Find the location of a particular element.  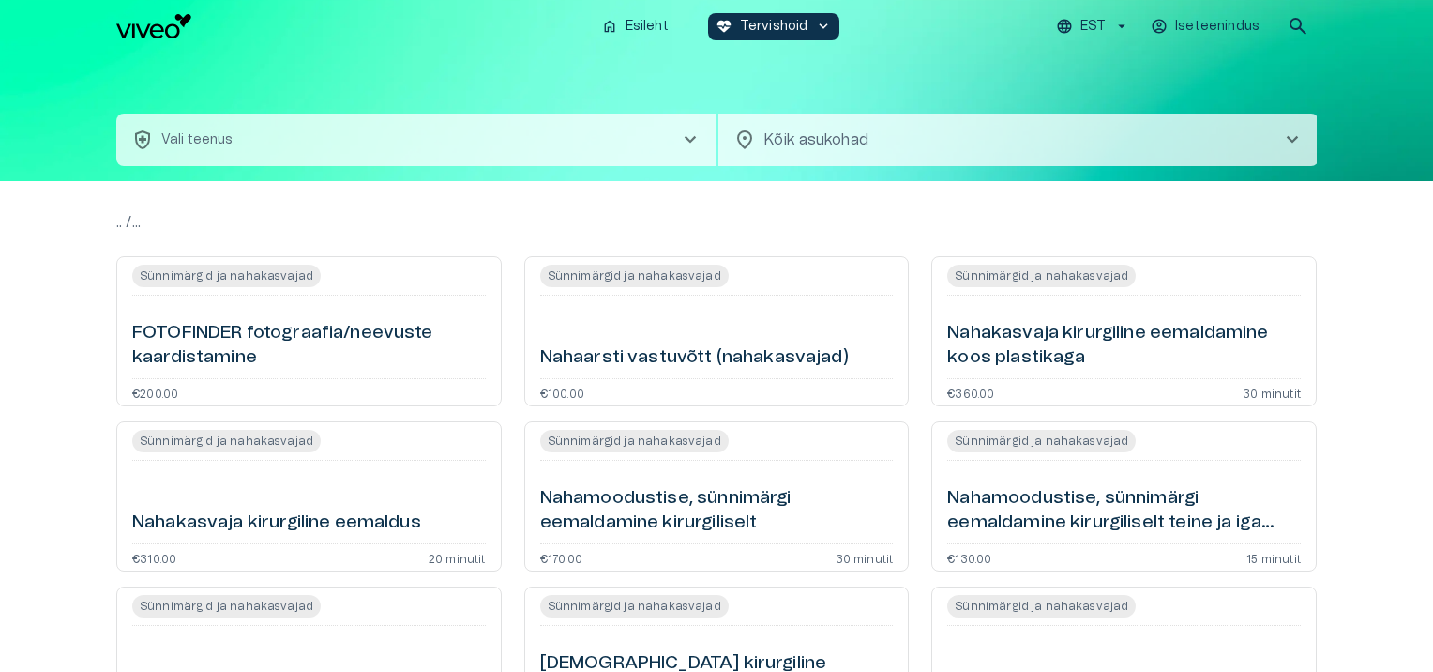

p: 20 minutit is located at coordinates (457, 557).